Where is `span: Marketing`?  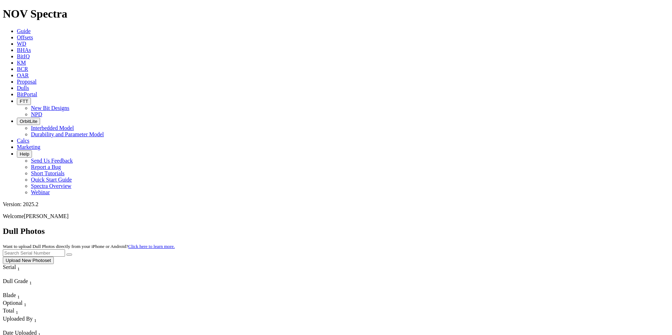
span: Marketing is located at coordinates (28, 147).